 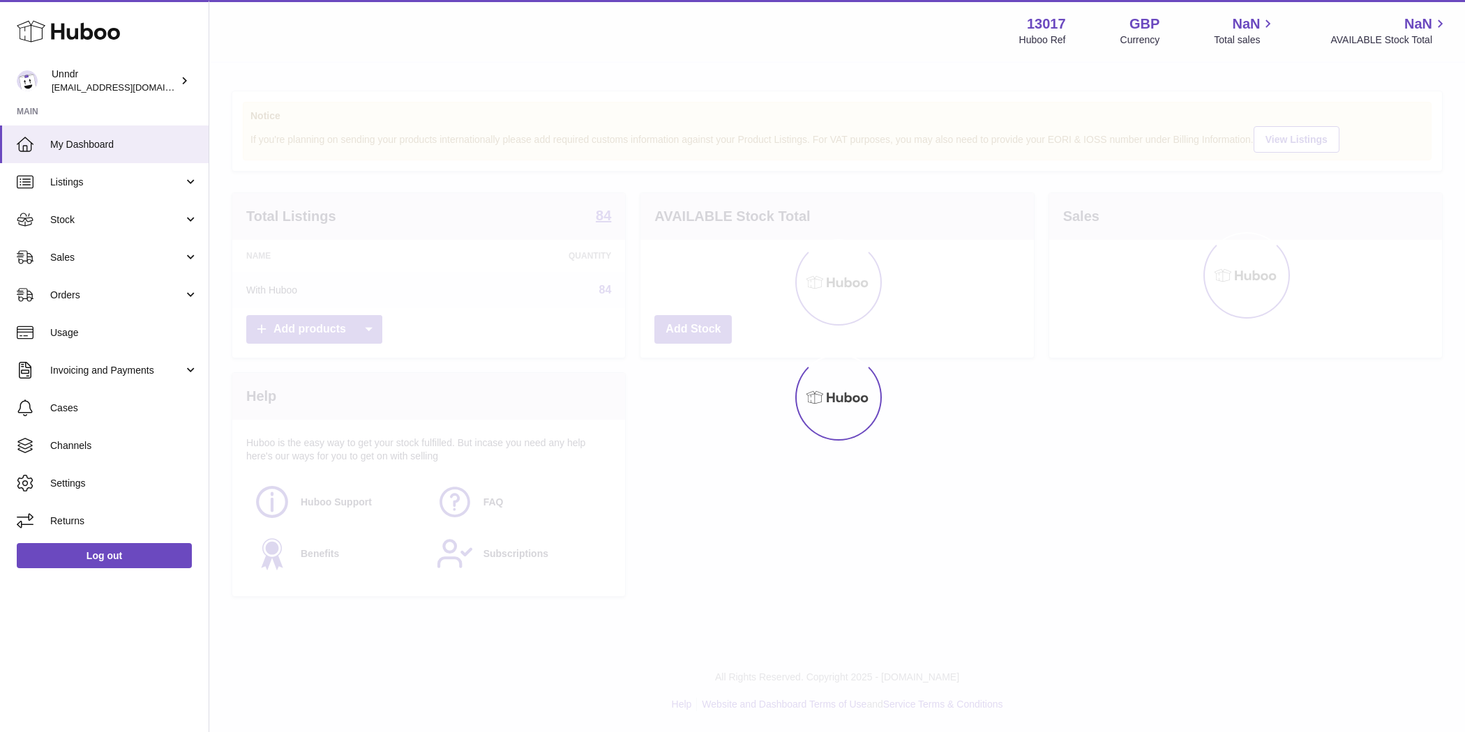 I want to click on span: Stock, so click(x=116, y=220).